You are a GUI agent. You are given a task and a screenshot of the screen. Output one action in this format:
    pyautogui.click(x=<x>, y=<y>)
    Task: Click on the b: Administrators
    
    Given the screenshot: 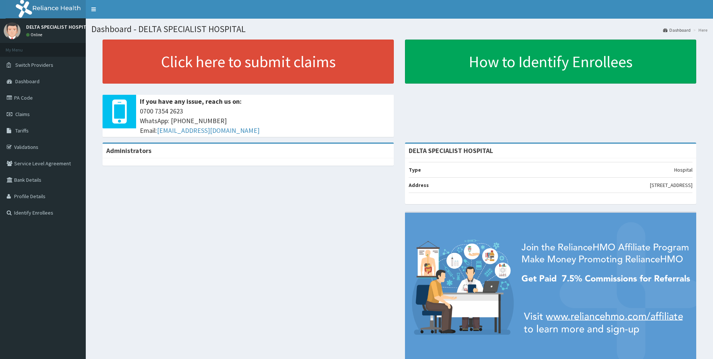 What is the action you would take?
    pyautogui.click(x=129, y=150)
    